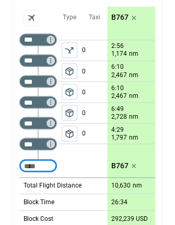 This screenshot has height=225, width=175. Describe the element at coordinates (69, 17) in the screenshot. I see `p: Type` at that location.